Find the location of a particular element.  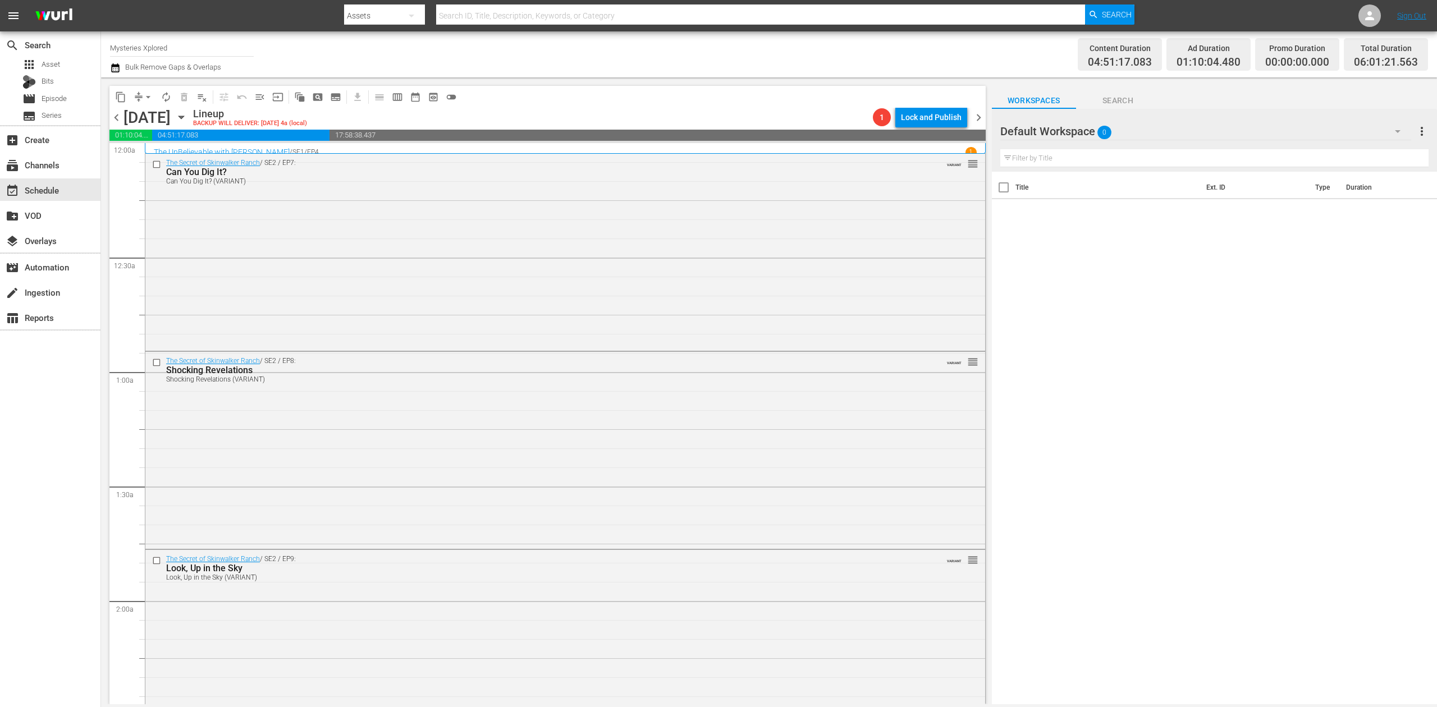

span: input is located at coordinates (278, 97).